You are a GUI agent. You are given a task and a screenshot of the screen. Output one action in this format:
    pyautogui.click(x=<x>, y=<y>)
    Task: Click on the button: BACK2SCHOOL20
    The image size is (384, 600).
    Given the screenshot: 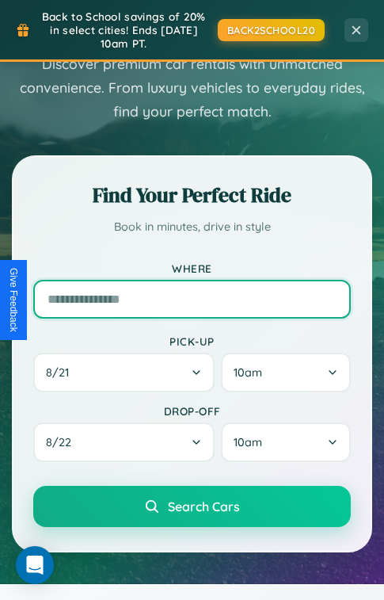 What is the action you would take?
    pyautogui.click(x=272, y=30)
    